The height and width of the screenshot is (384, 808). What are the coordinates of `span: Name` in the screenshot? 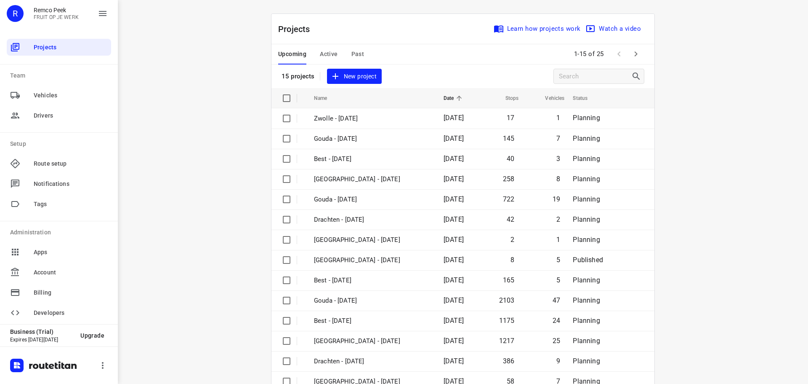 It's located at (326, 98).